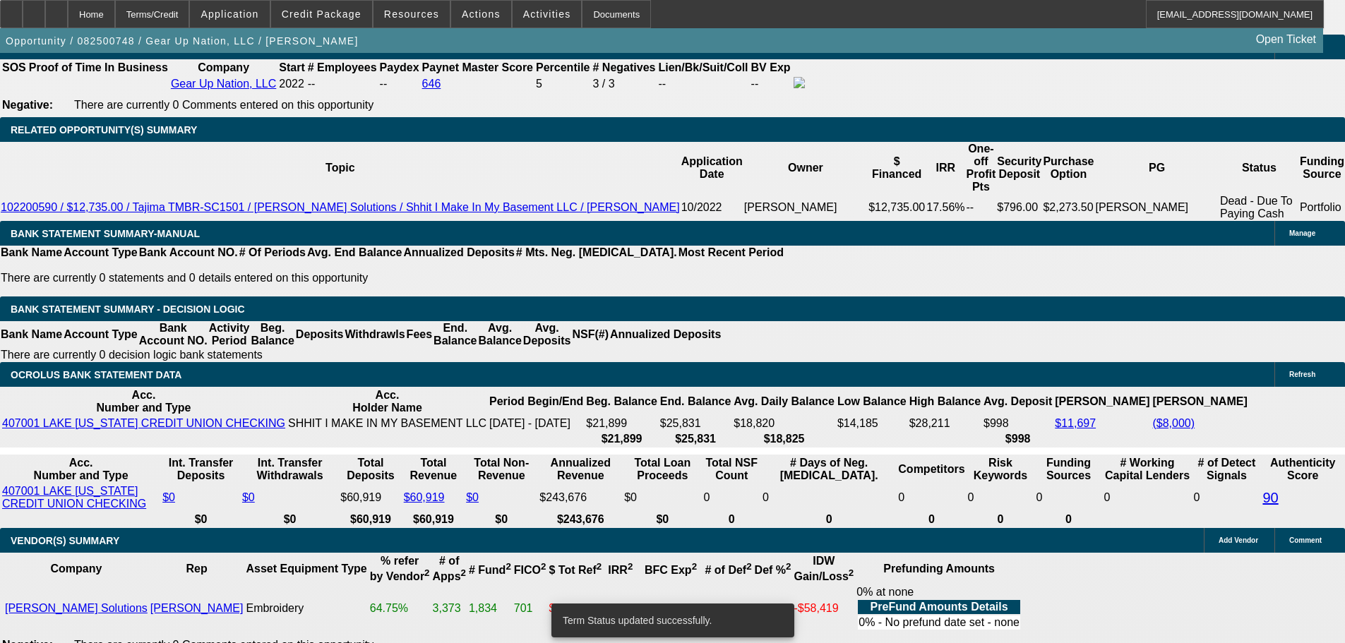  What do you see at coordinates (449, 608) in the screenshot?
I see `td: 3,373` at bounding box center [449, 608].